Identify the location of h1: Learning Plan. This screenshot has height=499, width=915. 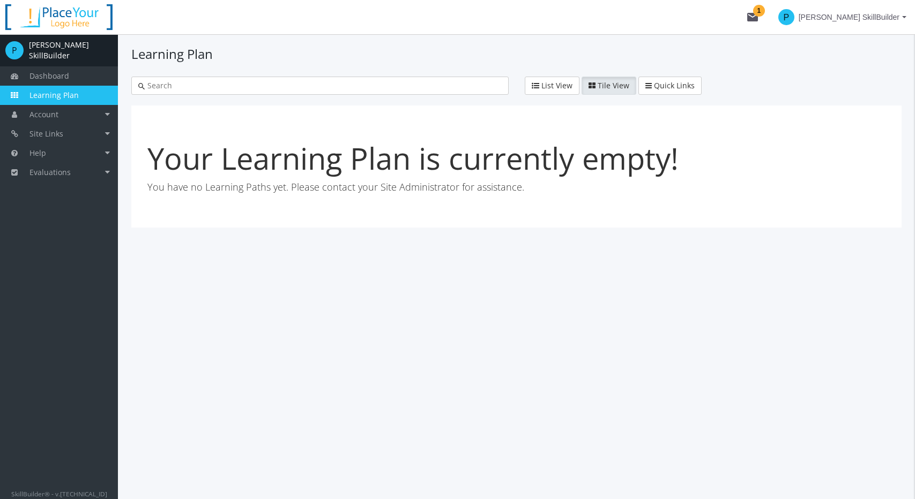
(516, 54).